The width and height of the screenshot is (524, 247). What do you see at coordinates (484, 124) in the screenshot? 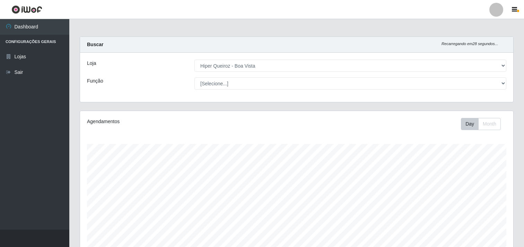
I see `div: Toolbar with button groups` at bounding box center [484, 124].